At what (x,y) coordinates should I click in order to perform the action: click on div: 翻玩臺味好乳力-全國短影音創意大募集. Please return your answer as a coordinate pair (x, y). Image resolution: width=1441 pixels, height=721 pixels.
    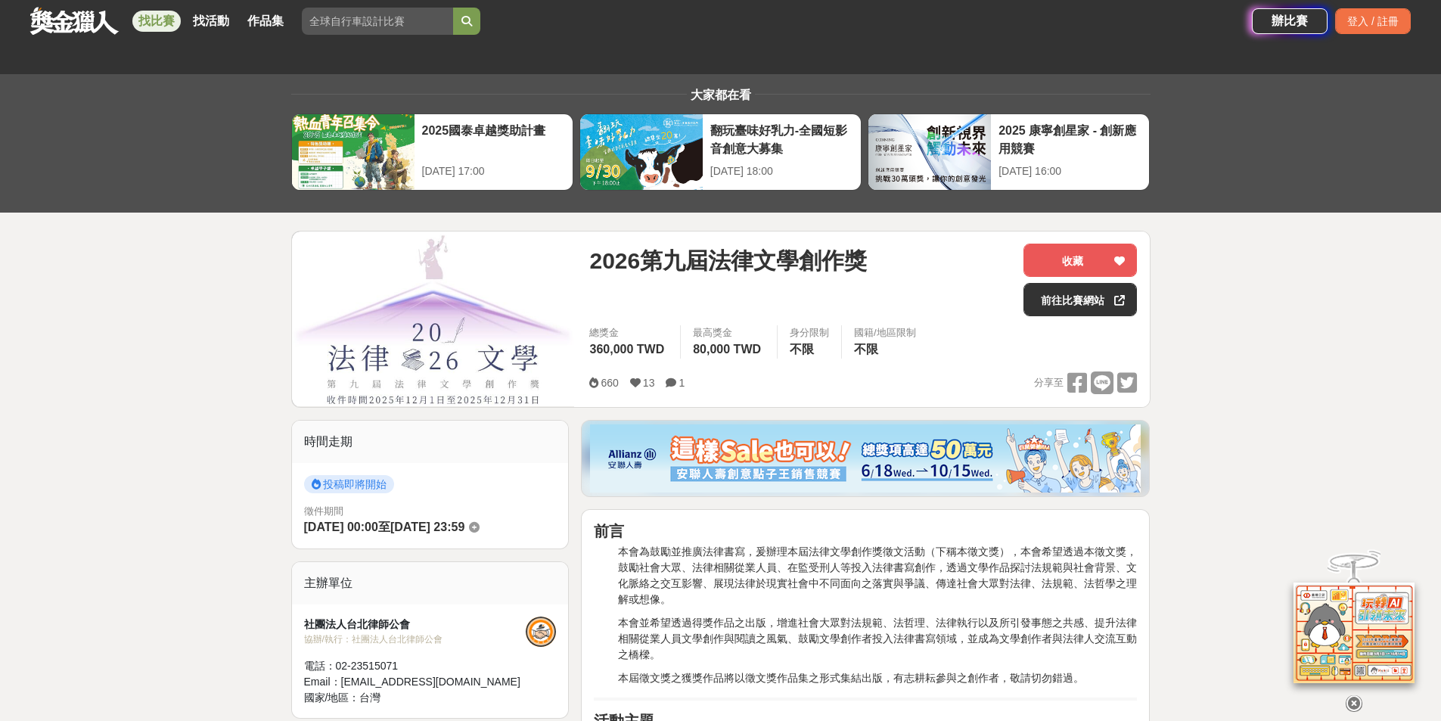
    Looking at the image, I should click on (782, 138).